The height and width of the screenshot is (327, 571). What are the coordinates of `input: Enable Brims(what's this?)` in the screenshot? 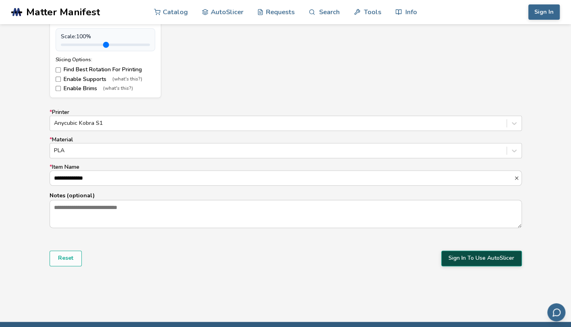 It's located at (58, 88).